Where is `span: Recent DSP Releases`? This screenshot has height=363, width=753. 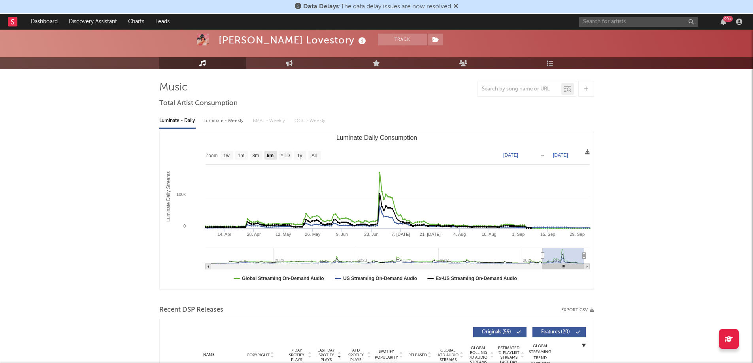
span: Recent DSP Releases is located at coordinates (191, 310).